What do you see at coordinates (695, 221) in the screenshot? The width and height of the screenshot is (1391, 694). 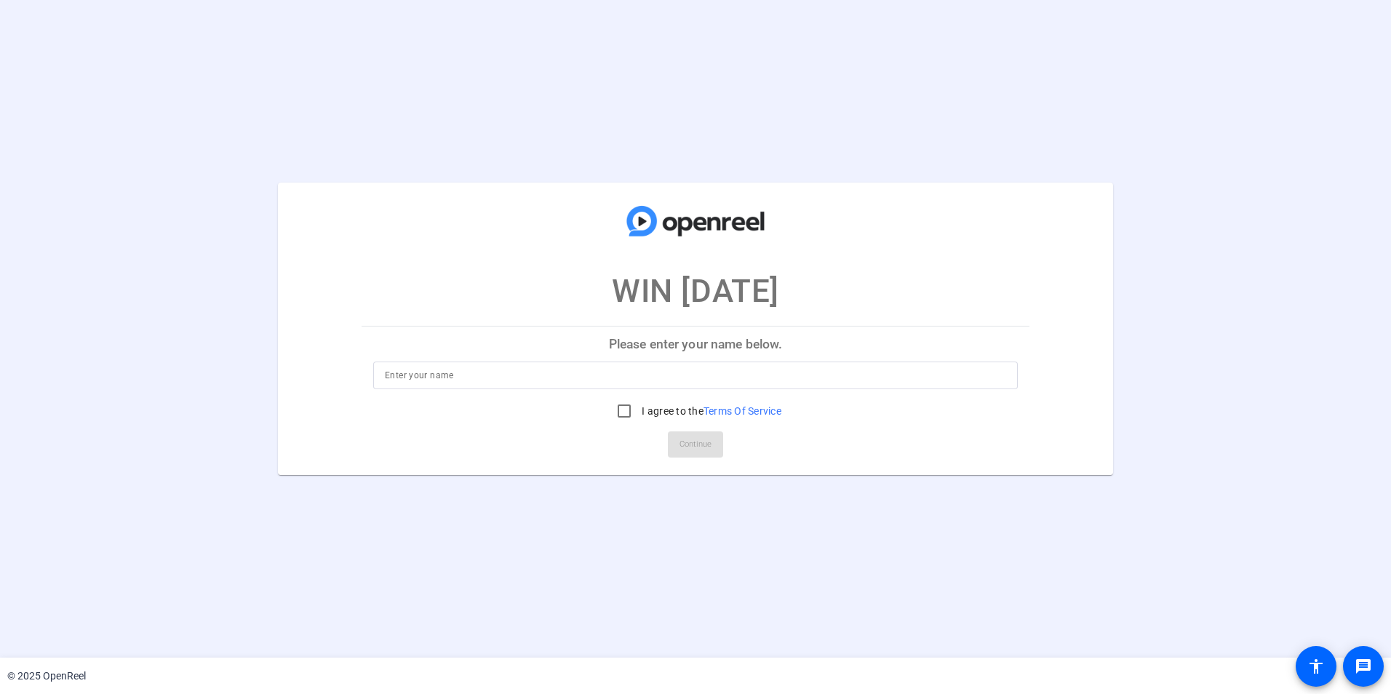 I see `img: company-logo` at bounding box center [695, 221].